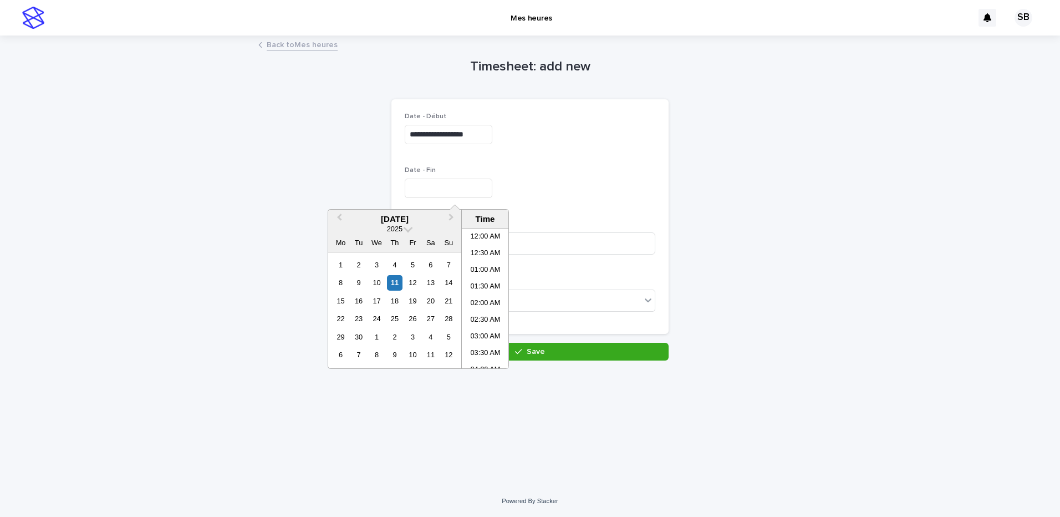 The width and height of the screenshot is (1060, 517). What do you see at coordinates (485, 320) in the screenshot?
I see `li: 02:30 AM` at bounding box center [485, 320].